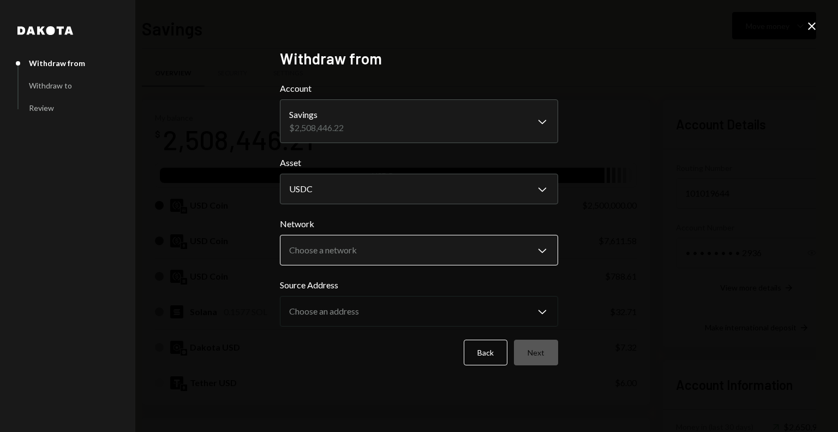 Image resolution: width=838 pixels, height=432 pixels. I want to click on label: Asset, so click(419, 163).